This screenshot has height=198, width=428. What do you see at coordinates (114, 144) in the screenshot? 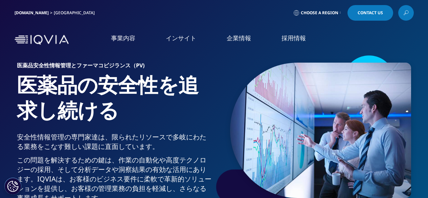
I see `p: 安全性情報管理の専門家達は、限られたリソースで多岐にわたる業務をこなす難しい課題に直面しています。` at bounding box center [114, 144].